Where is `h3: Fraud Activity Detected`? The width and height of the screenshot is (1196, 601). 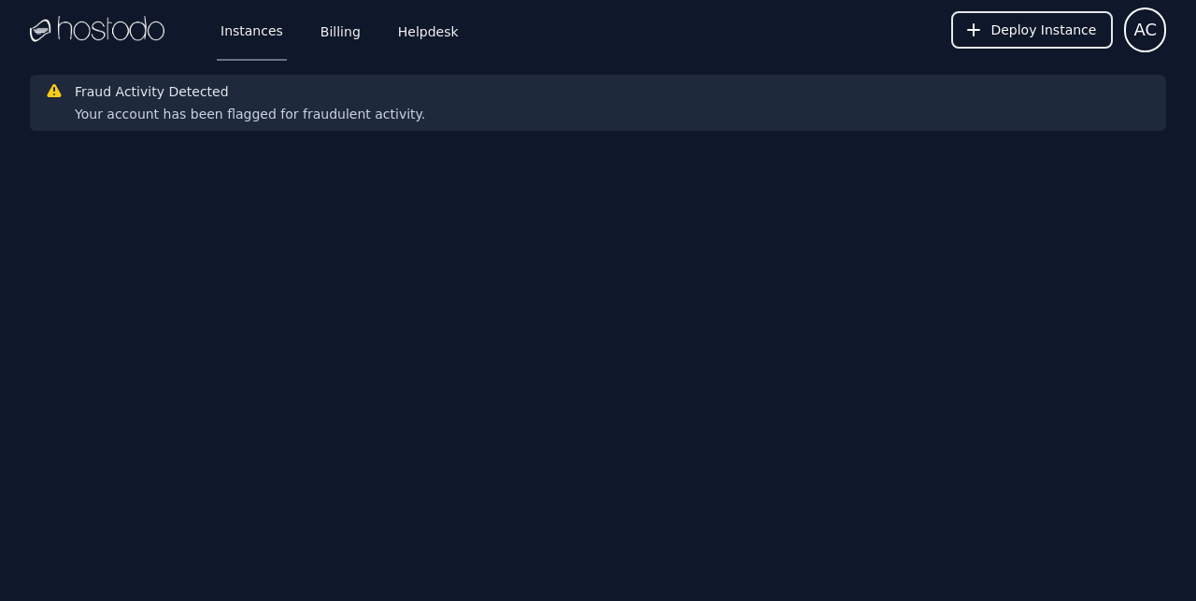 h3: Fraud Activity Detected is located at coordinates (249, 92).